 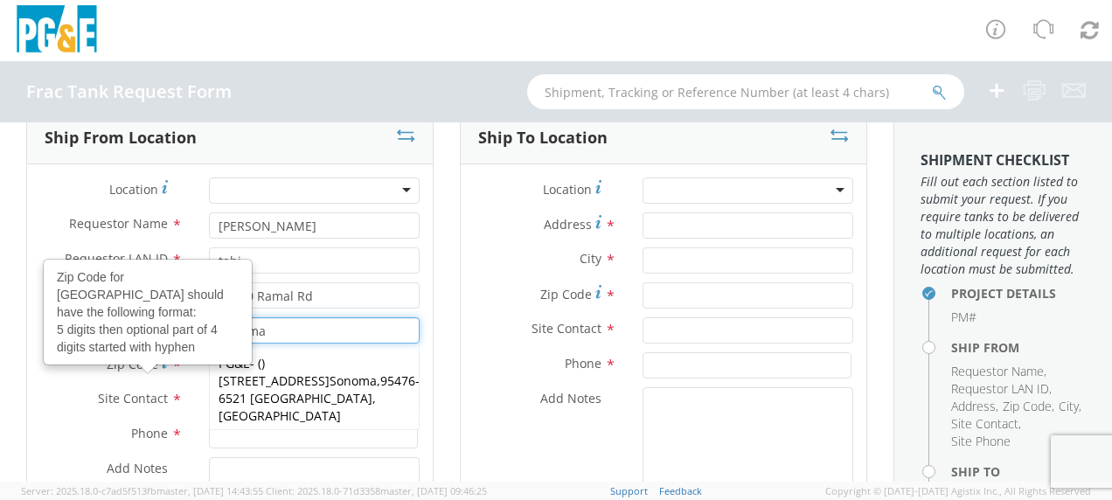 I want to click on h3: Ship From Location, so click(x=121, y=138).